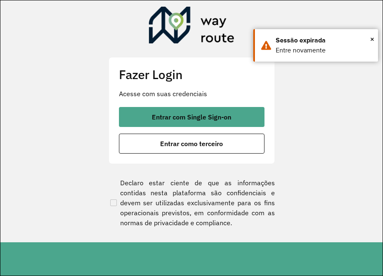 The width and height of the screenshot is (383, 276). Describe the element at coordinates (192, 27) in the screenshot. I see `img: Roteirizador AmbevTech` at that location.